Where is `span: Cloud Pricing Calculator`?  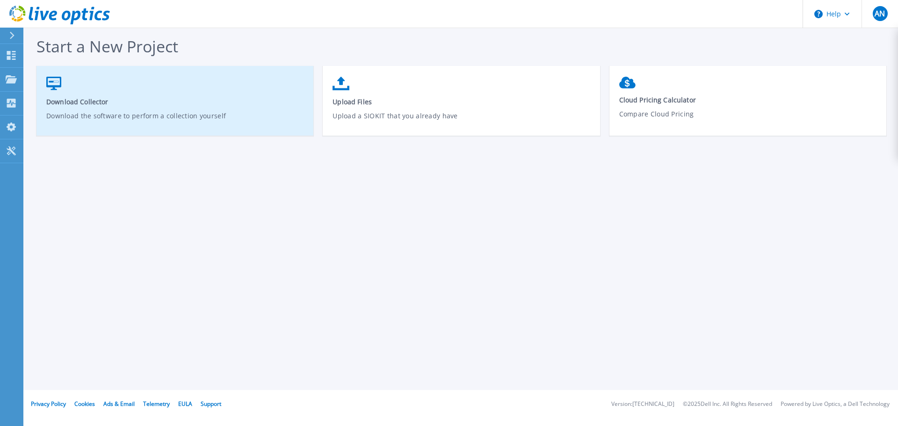
span: Cloud Pricing Calculator is located at coordinates (748, 100).